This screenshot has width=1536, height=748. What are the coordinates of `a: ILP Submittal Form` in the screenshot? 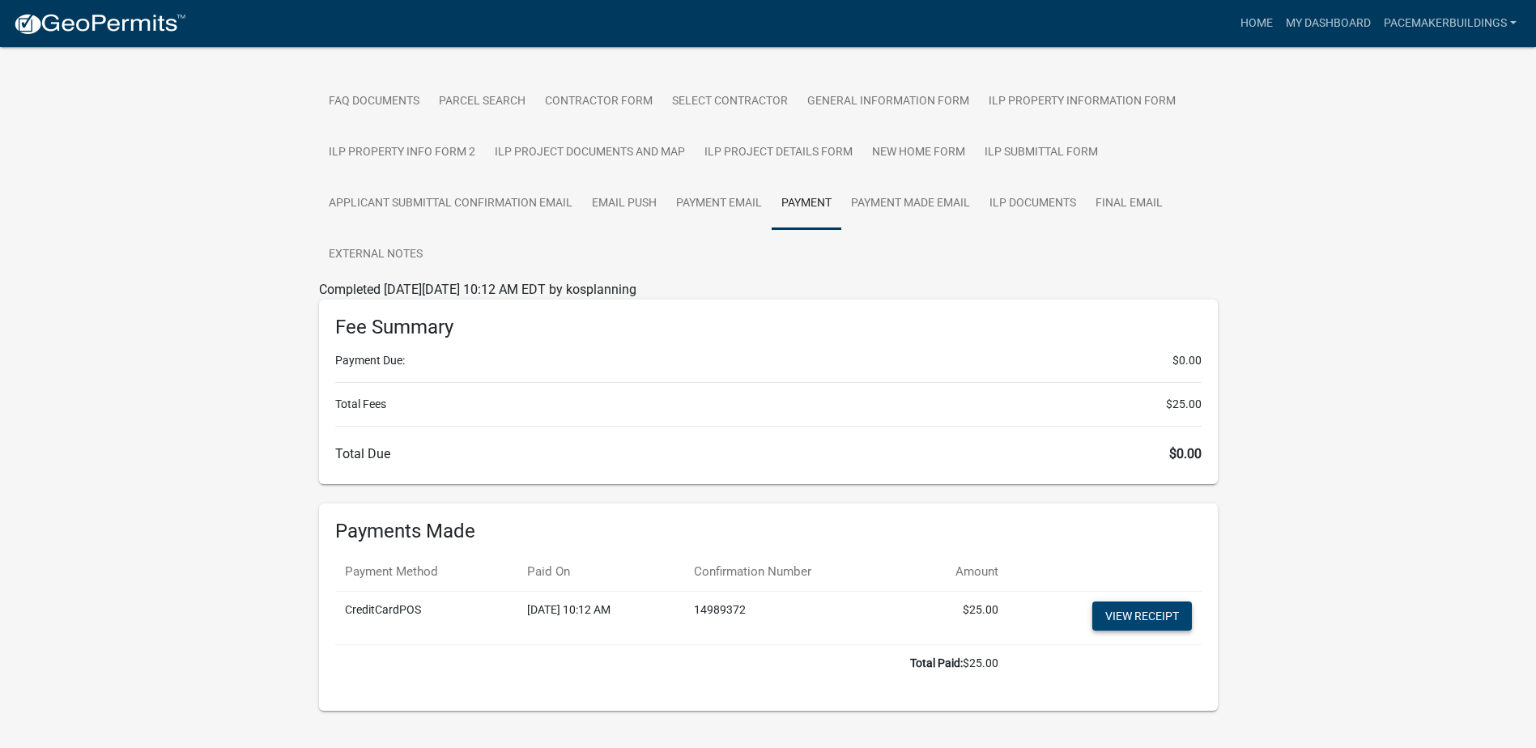 It's located at (1041, 153).